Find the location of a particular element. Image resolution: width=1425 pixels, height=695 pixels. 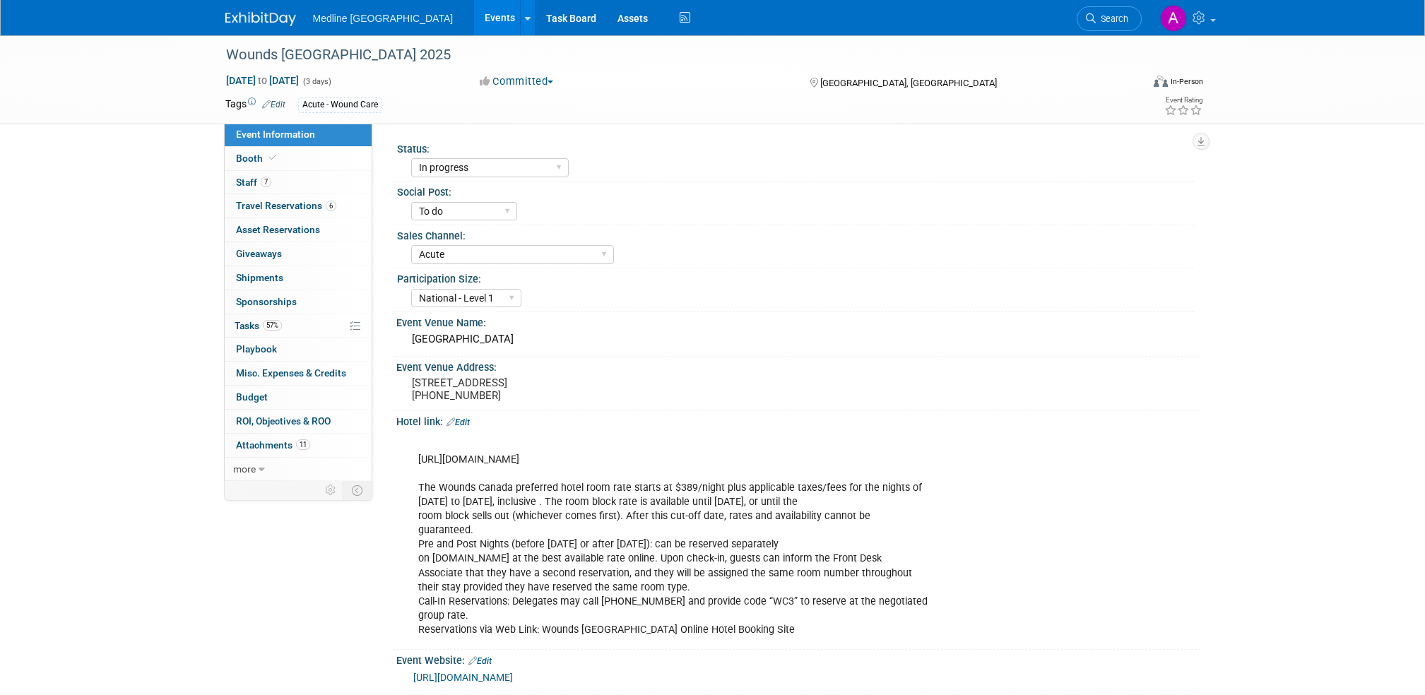

span: more is located at coordinates (244, 469).